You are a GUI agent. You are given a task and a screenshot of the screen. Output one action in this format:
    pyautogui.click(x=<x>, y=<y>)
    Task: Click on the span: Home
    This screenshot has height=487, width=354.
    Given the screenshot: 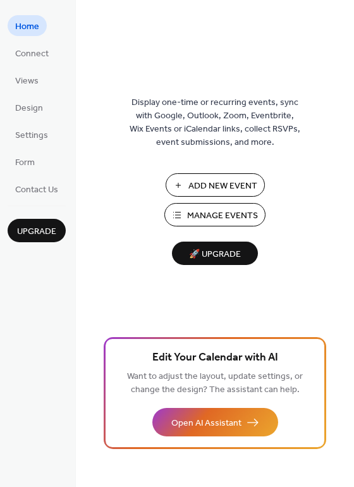 What is the action you would take?
    pyautogui.click(x=27, y=27)
    